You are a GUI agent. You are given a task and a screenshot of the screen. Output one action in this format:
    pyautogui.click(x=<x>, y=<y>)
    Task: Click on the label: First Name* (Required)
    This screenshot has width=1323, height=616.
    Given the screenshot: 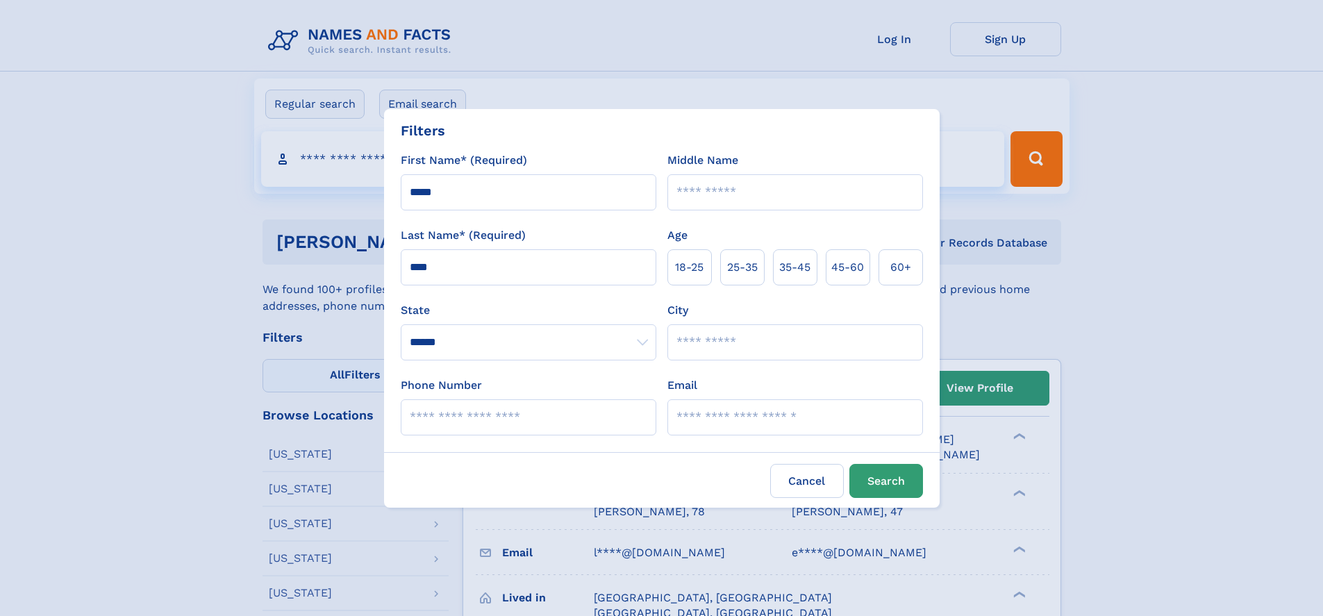 What is the action you would take?
    pyautogui.click(x=464, y=160)
    